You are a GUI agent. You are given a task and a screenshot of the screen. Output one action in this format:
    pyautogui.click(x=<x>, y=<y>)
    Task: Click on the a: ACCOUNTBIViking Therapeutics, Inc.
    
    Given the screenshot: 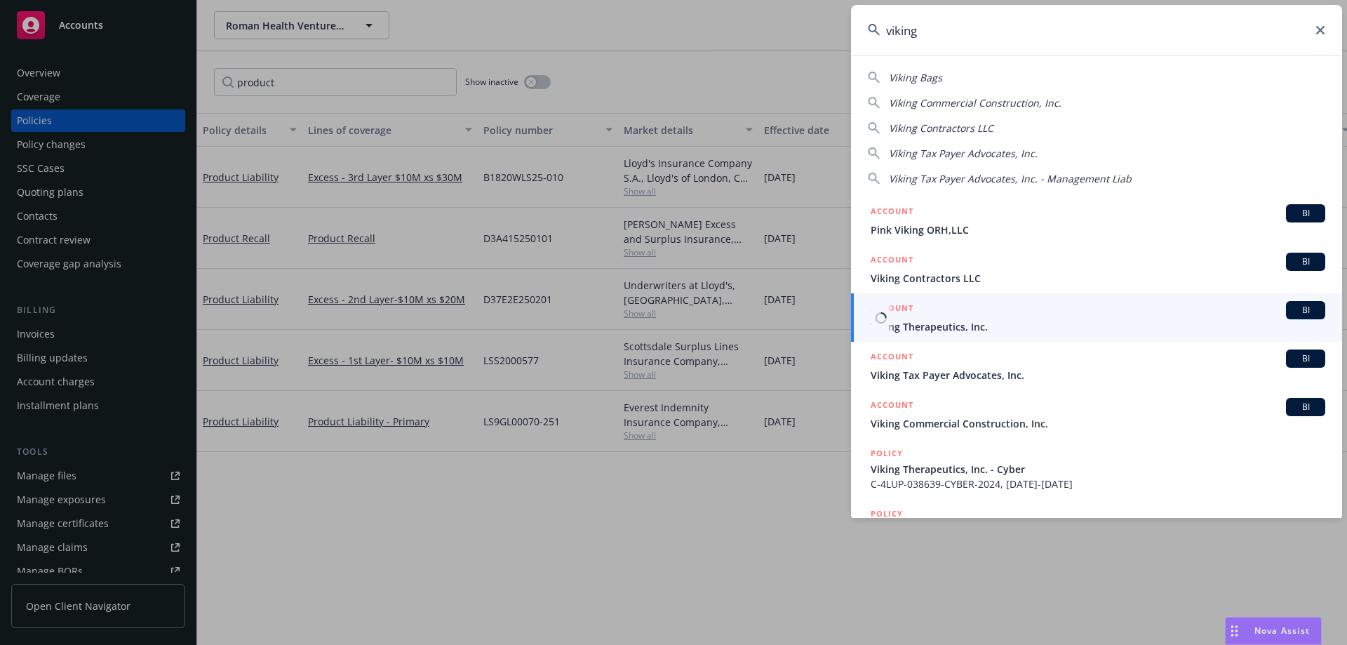 What is the action you would take?
    pyautogui.click(x=1097, y=317)
    